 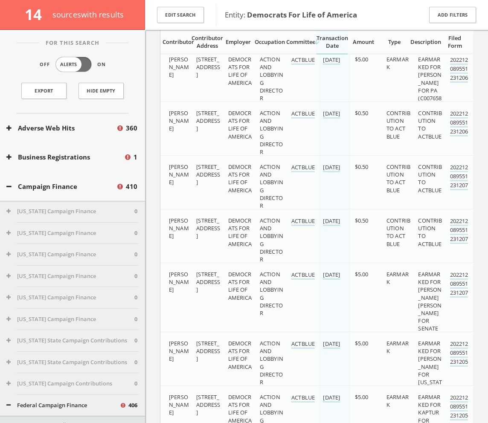 I want to click on button: Edit Search, so click(x=180, y=15).